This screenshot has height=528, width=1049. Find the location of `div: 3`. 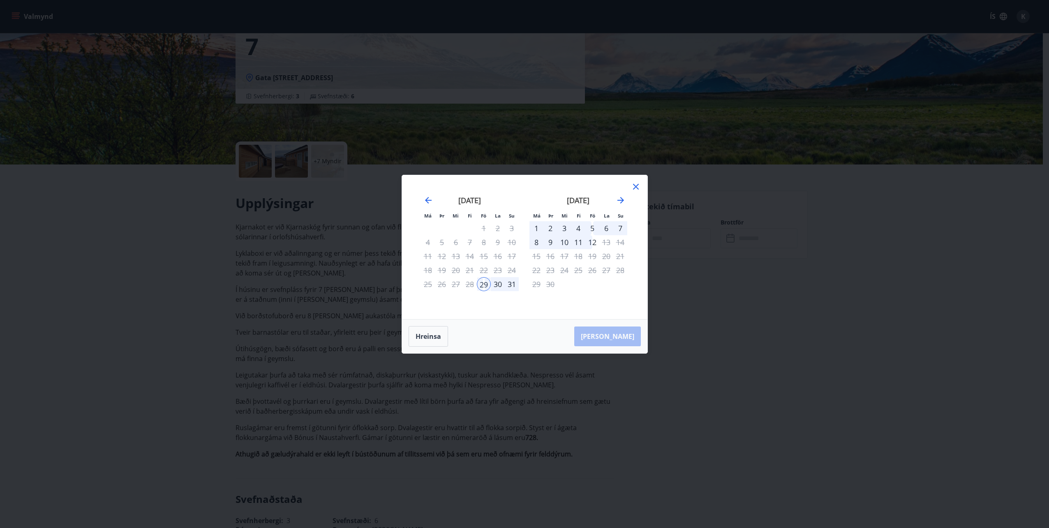

div: 3 is located at coordinates (564, 228).